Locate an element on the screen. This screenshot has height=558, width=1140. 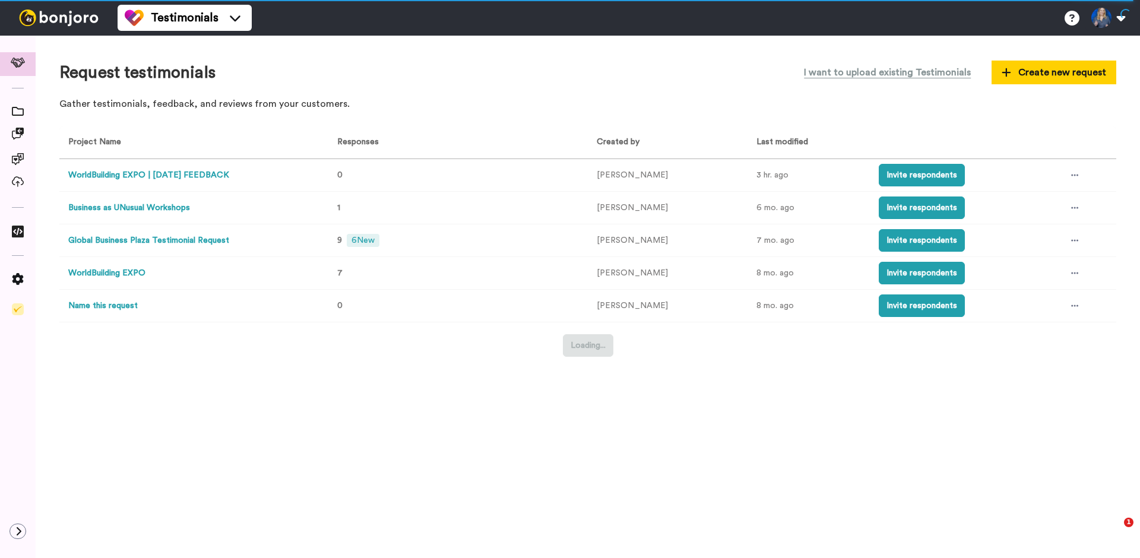
span: 9 is located at coordinates (340, 241).